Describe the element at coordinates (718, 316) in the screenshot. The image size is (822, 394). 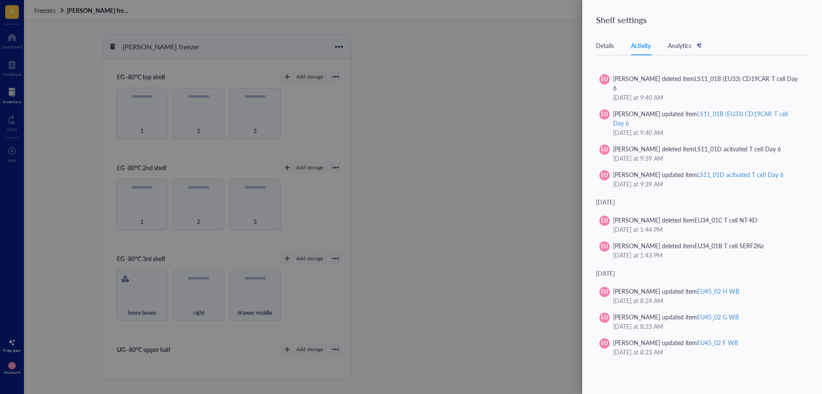
I see `div: EU45_02 G WB` at that location.